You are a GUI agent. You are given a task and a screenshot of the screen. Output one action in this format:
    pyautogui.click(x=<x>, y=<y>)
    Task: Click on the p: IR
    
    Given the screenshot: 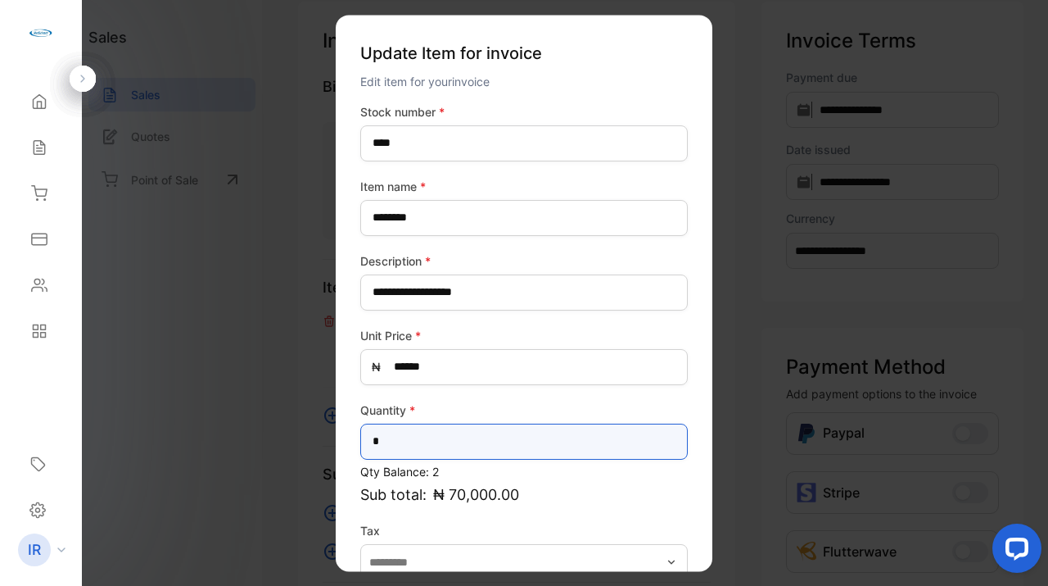 What is the action you would take?
    pyautogui.click(x=34, y=550)
    